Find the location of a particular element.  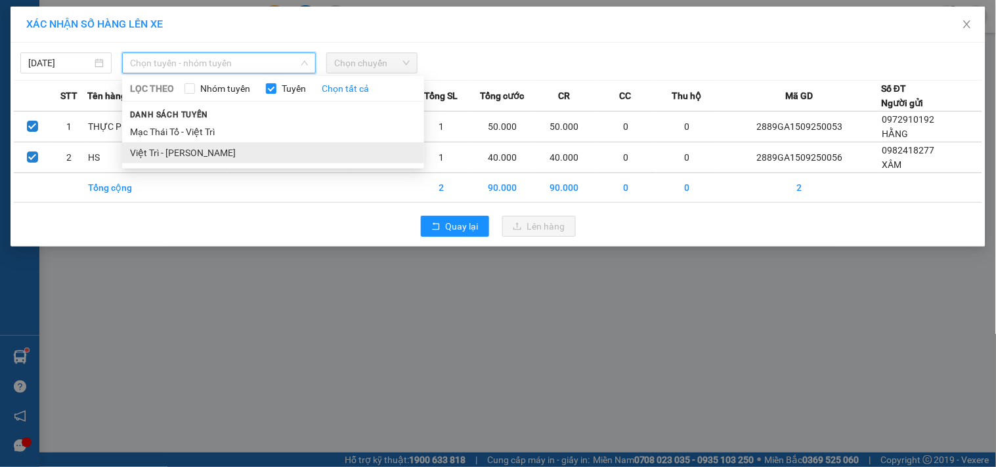

span: 0972910192 is located at coordinates (908, 119).